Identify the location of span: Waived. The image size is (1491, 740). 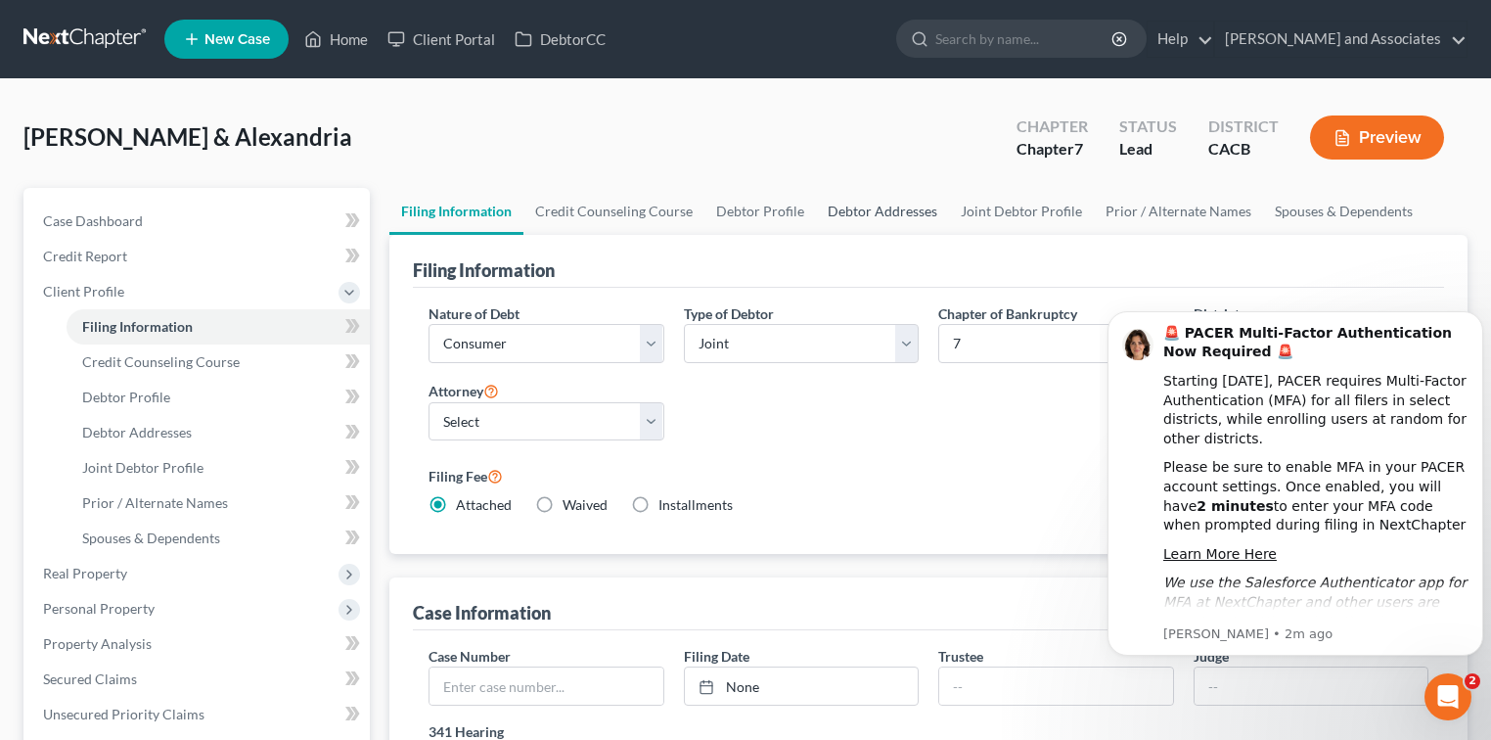
(585, 504).